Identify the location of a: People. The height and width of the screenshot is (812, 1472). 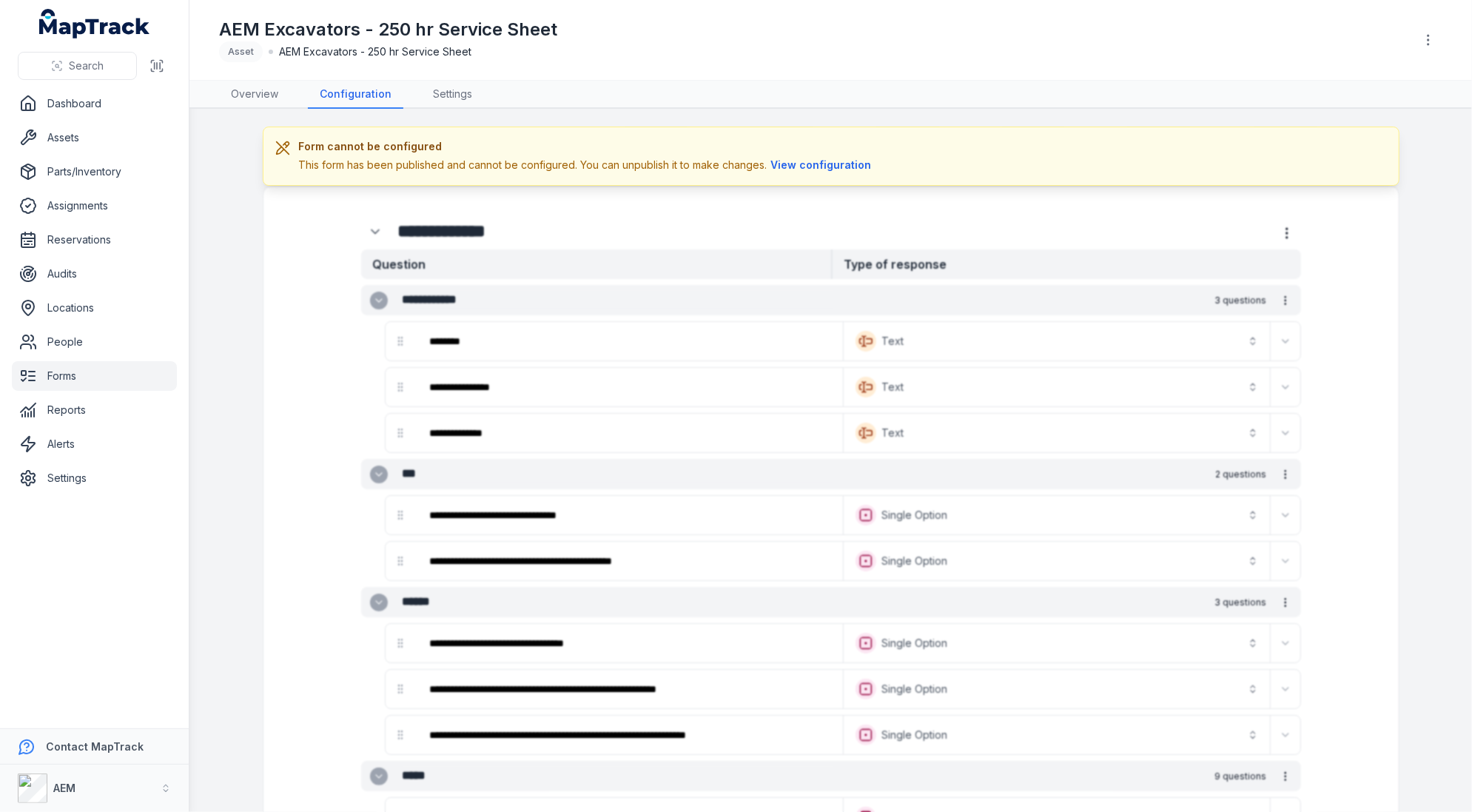
(94, 342).